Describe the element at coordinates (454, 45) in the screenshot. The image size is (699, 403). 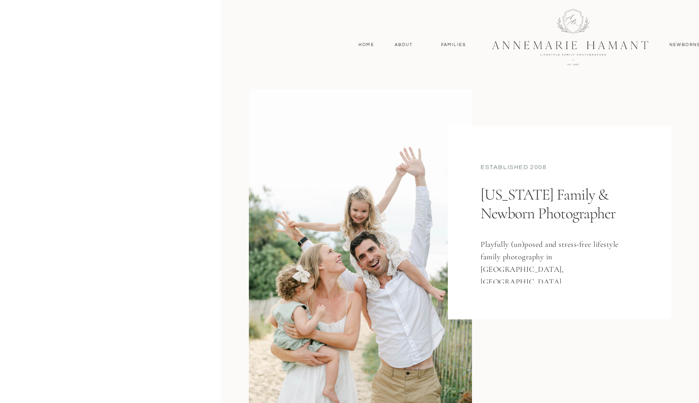
I see `a: Families` at that location.